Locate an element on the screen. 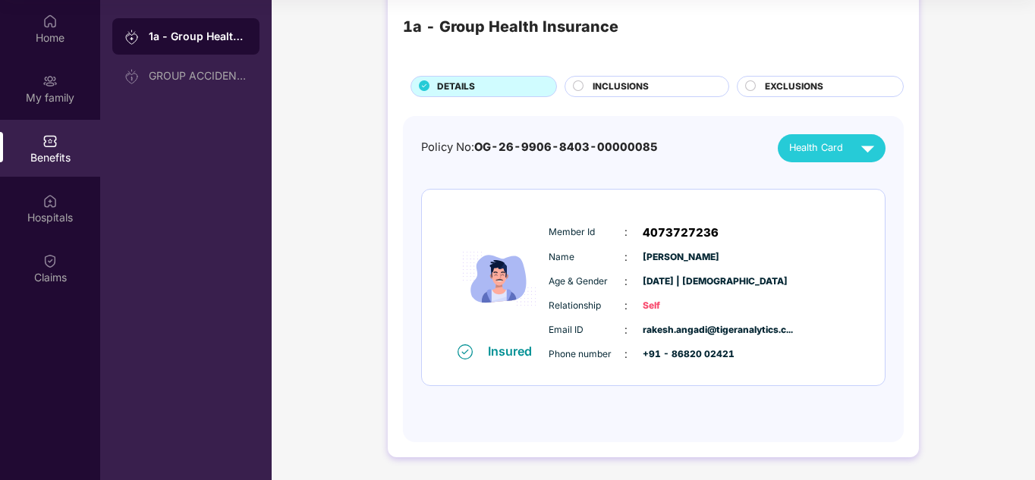 This screenshot has height=480, width=1035. img: svg+xml;base64,PHN2ZyBpZD0iSG9zcGl0YWxzIiB4bWxucz0iaHR0cDovL3d3dy53My5vcmcvMjAwMC9zdmciIHdpZHRoPS... is located at coordinates (50, 201).